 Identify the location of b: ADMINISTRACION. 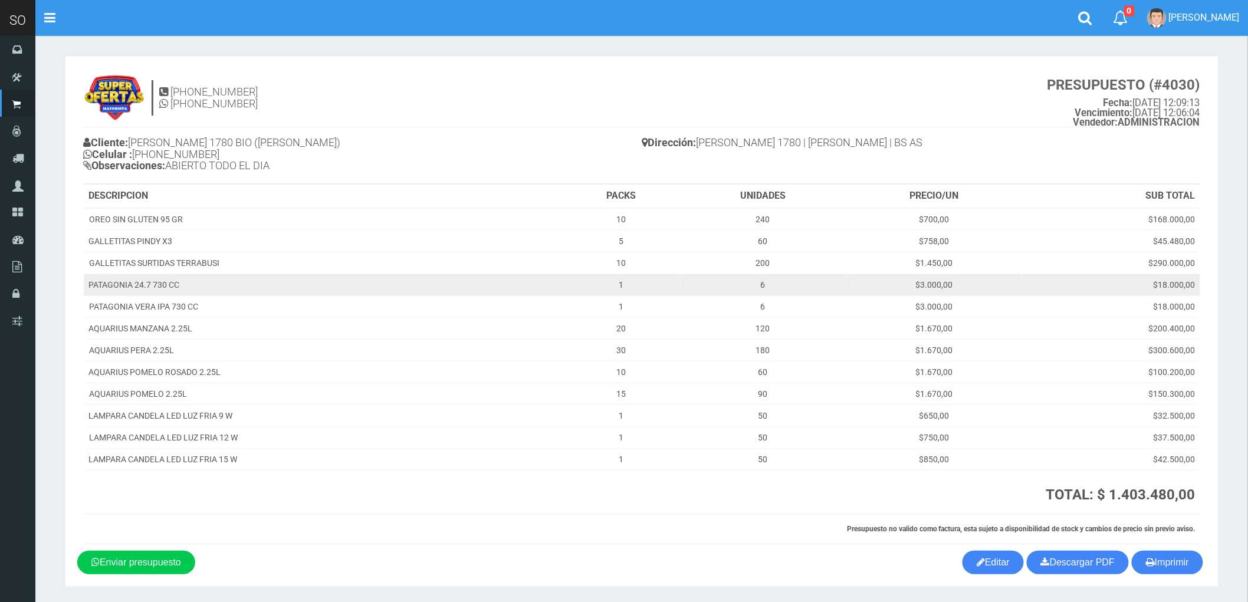
(1137, 122).